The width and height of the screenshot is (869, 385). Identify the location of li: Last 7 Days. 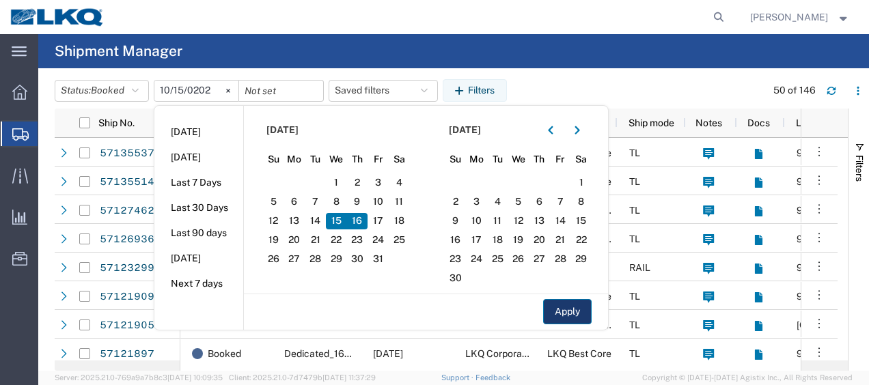
(199, 182).